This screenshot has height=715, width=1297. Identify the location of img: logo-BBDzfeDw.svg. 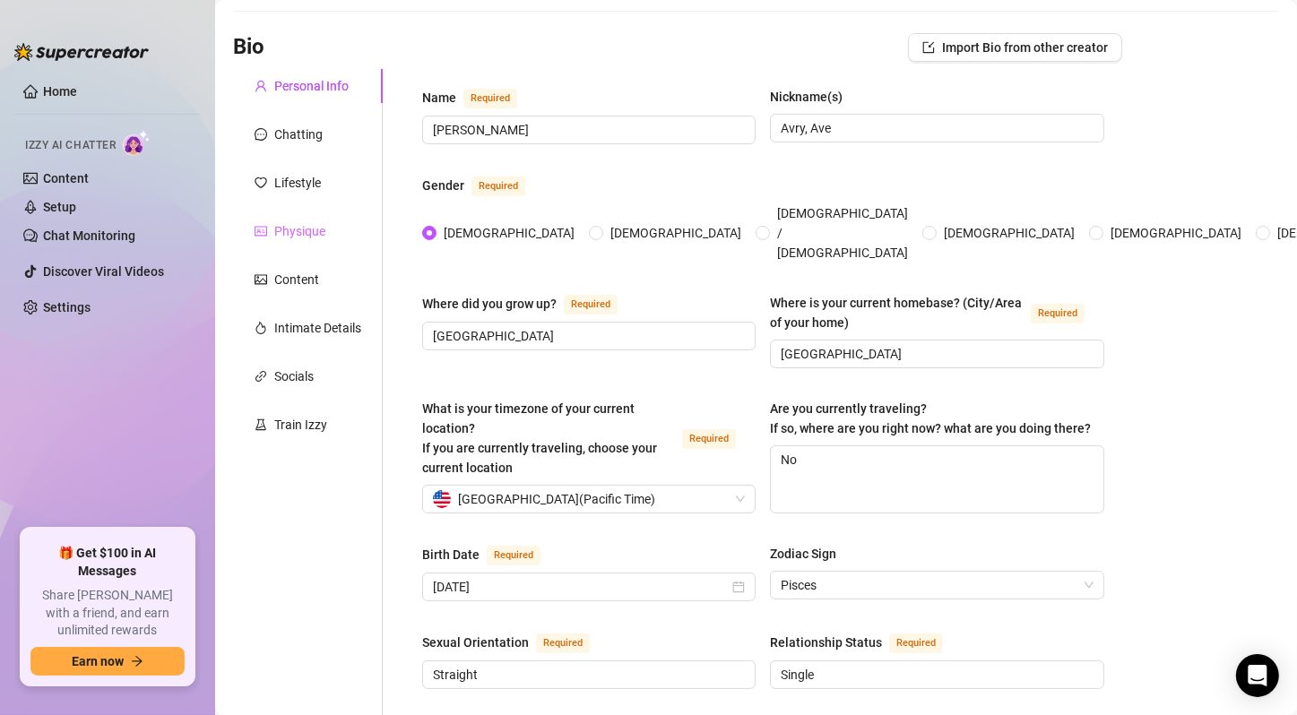
(82, 52).